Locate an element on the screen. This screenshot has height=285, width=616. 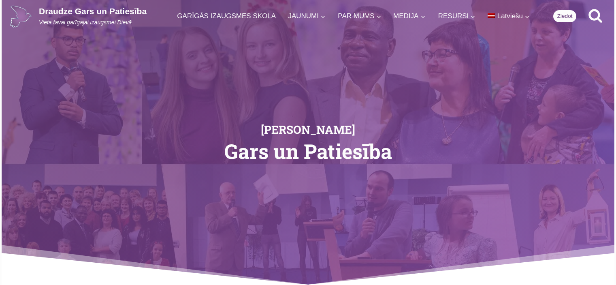
span: MEDIJA is located at coordinates (409, 16).